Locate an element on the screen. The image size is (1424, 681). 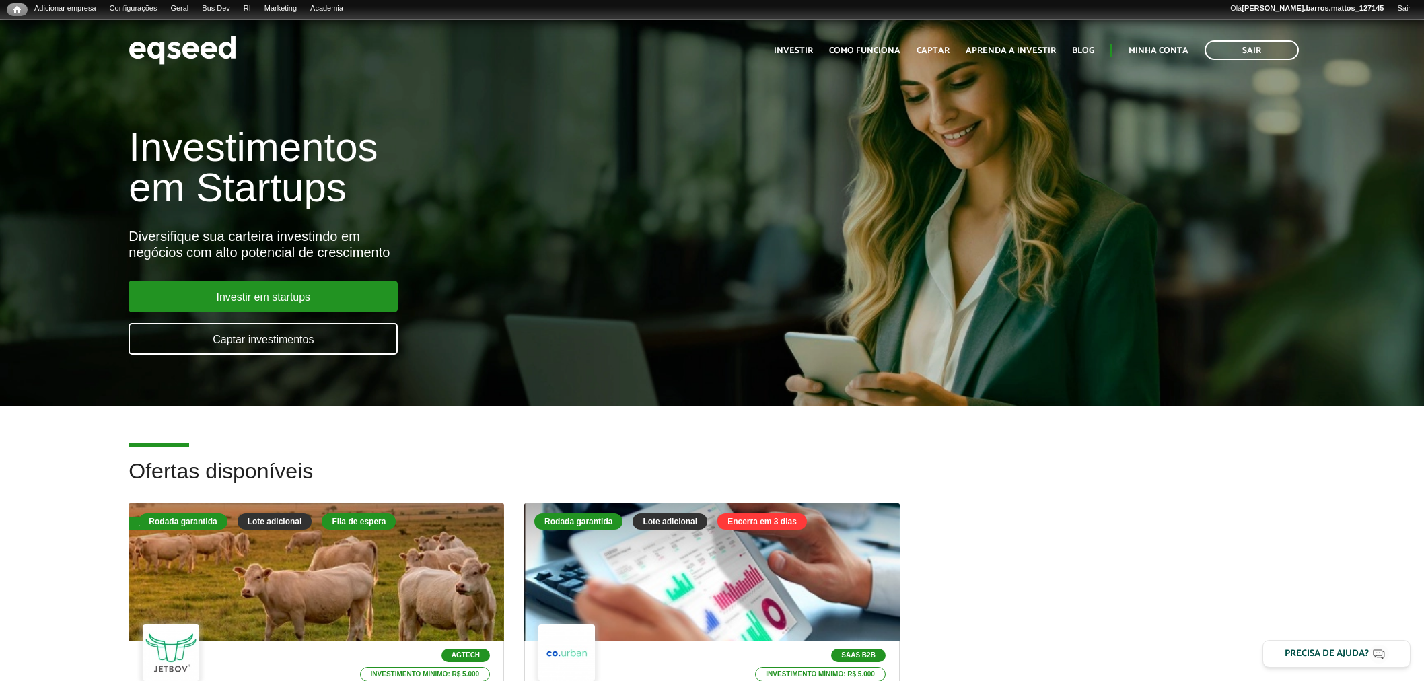
a: Blog is located at coordinates (1083, 50).